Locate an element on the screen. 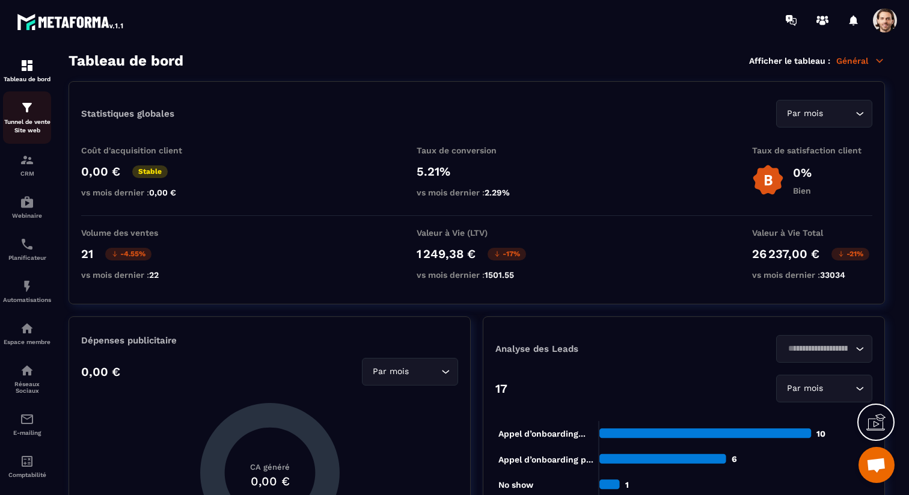 This screenshot has height=495, width=909. p: 17 is located at coordinates (501, 388).